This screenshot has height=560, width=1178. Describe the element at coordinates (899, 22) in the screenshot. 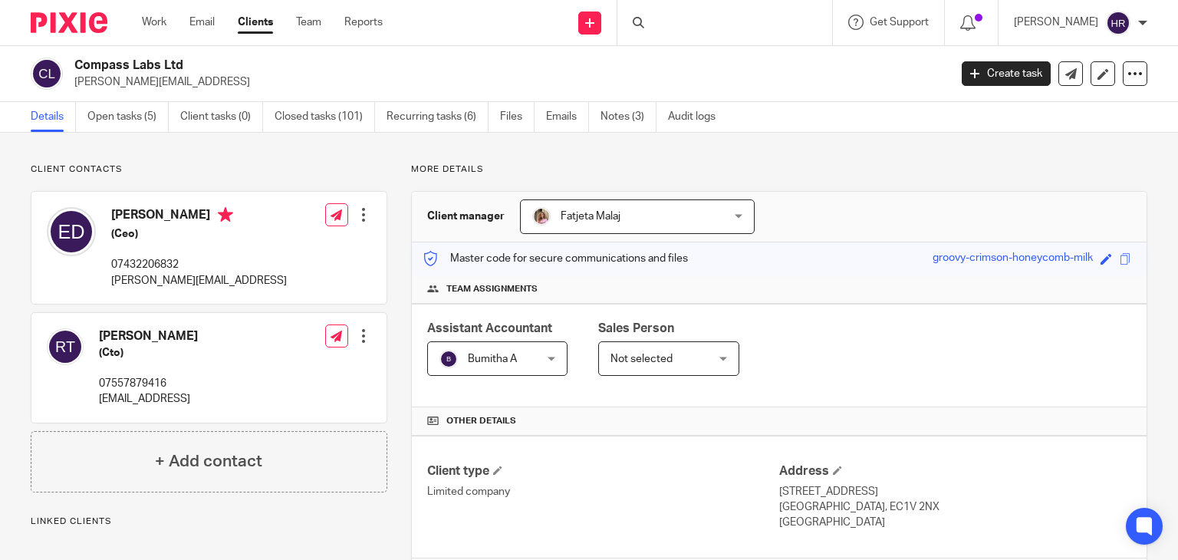

I see `span: Get Support` at that location.